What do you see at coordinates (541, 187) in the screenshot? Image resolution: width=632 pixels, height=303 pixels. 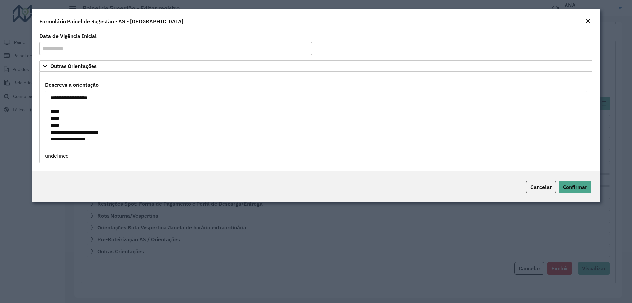 I see `button: Cancelar` at bounding box center [541, 187].